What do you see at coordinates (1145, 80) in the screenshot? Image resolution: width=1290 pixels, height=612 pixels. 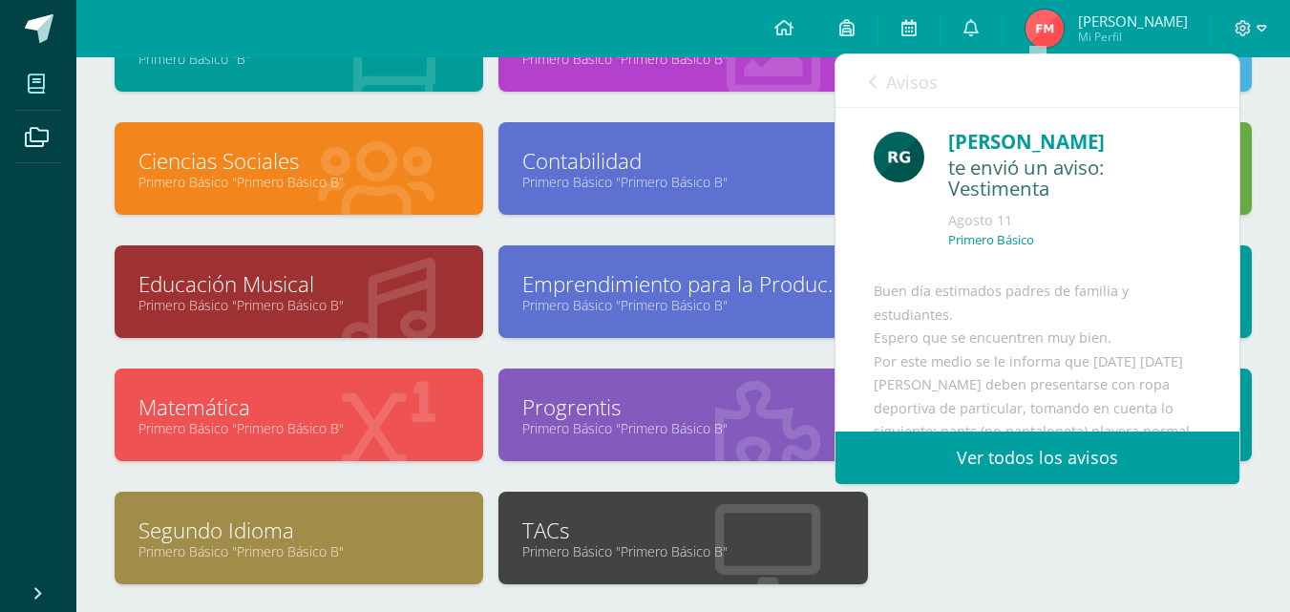 I see `span: avisos sin leer` at bounding box center [1145, 80].